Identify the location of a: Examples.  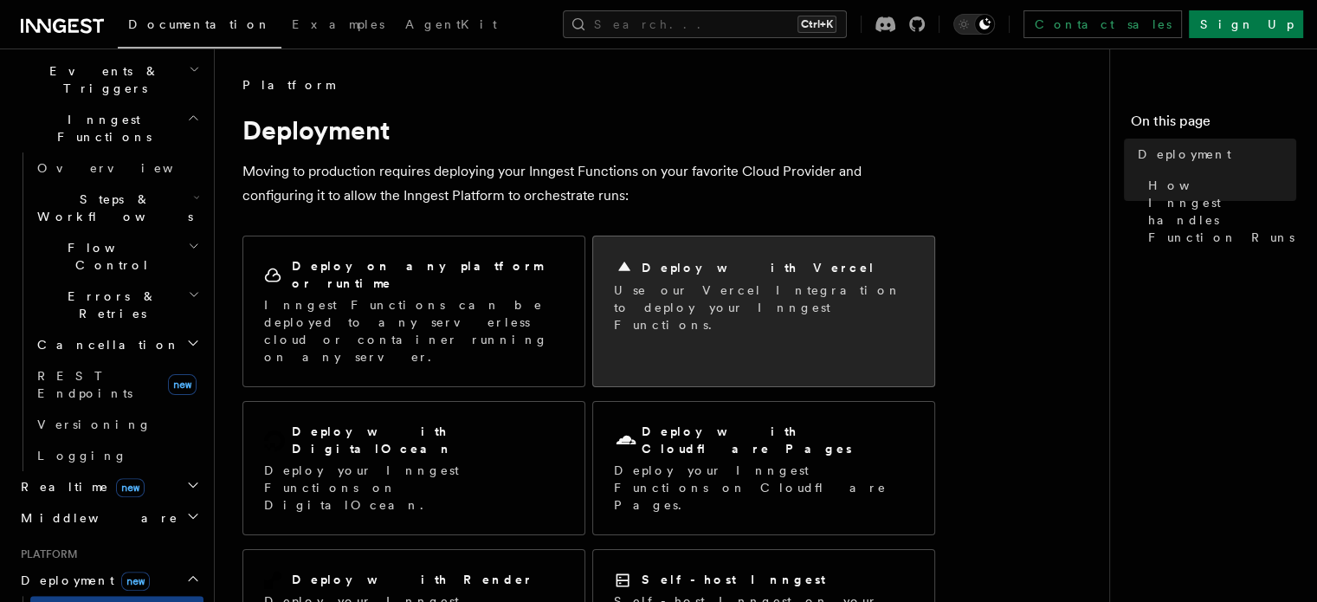
(338, 26).